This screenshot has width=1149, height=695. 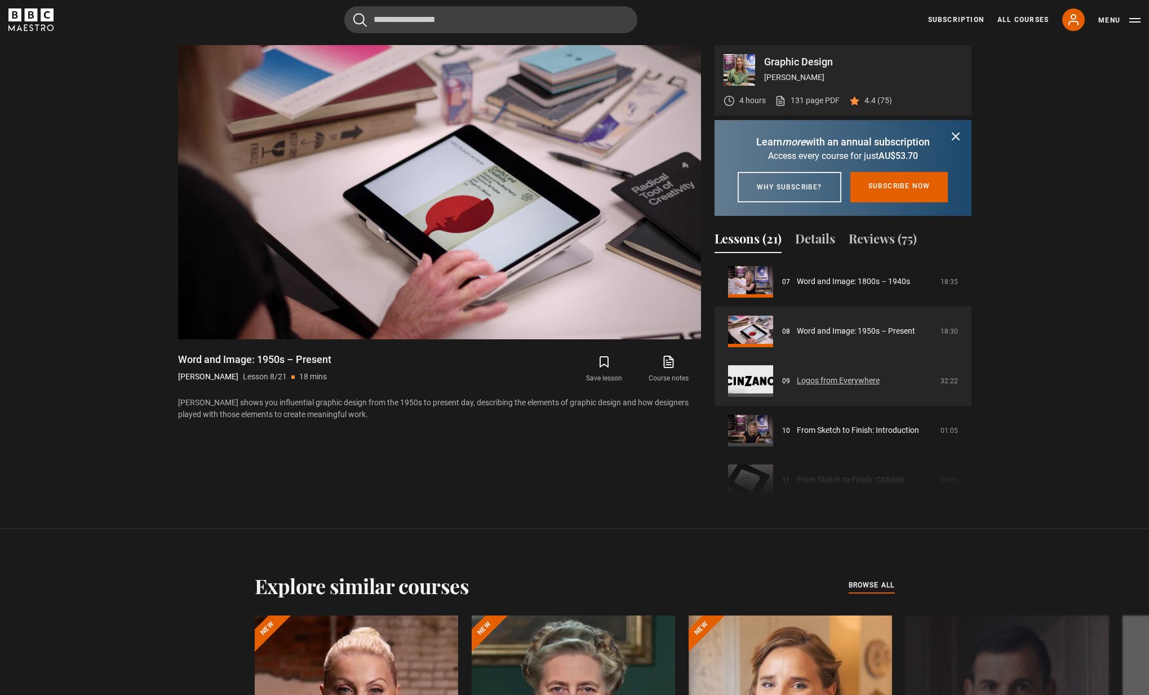 I want to click on p: Graphic Design, so click(x=864, y=62).